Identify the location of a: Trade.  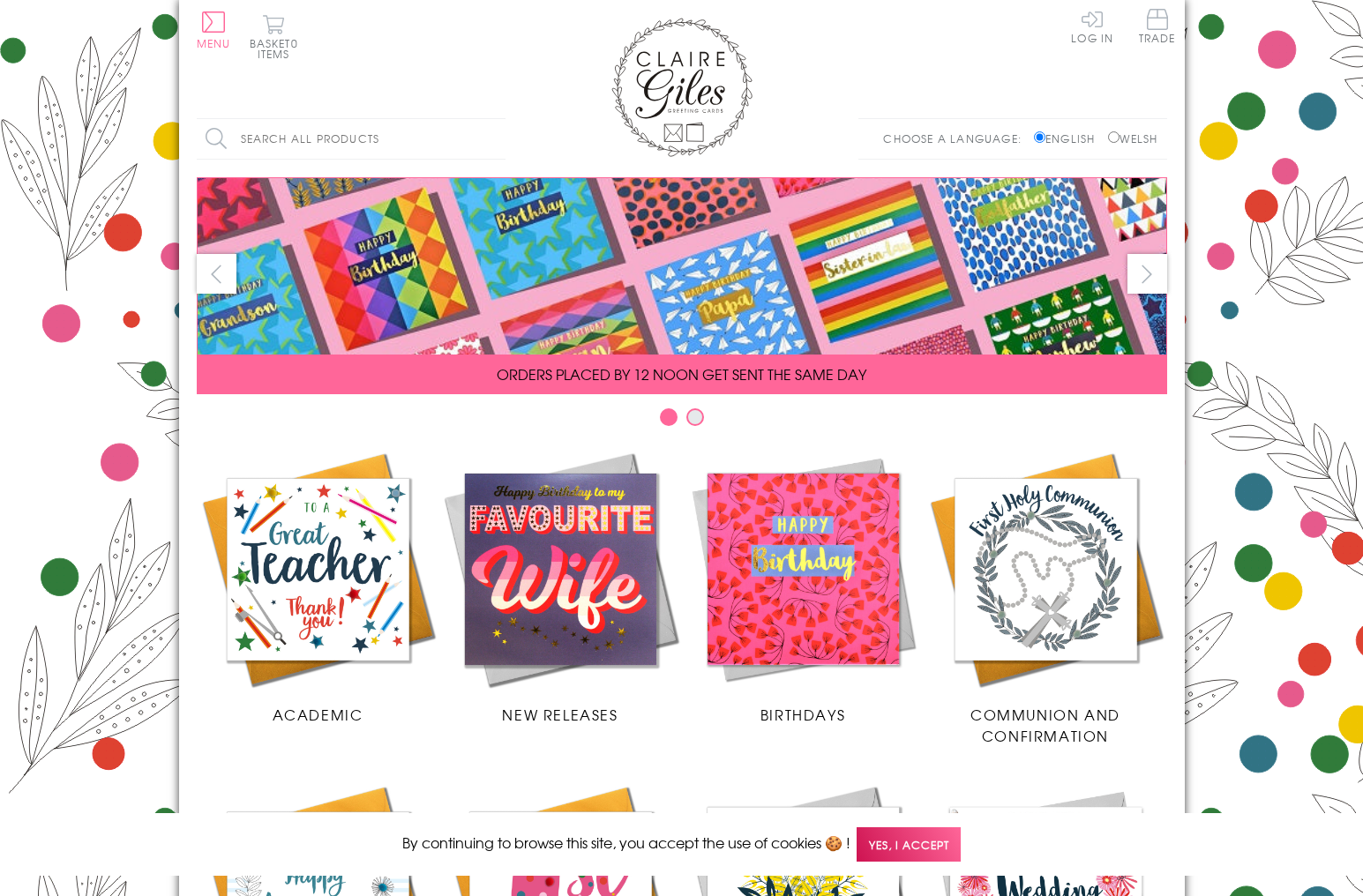
(1158, 28).